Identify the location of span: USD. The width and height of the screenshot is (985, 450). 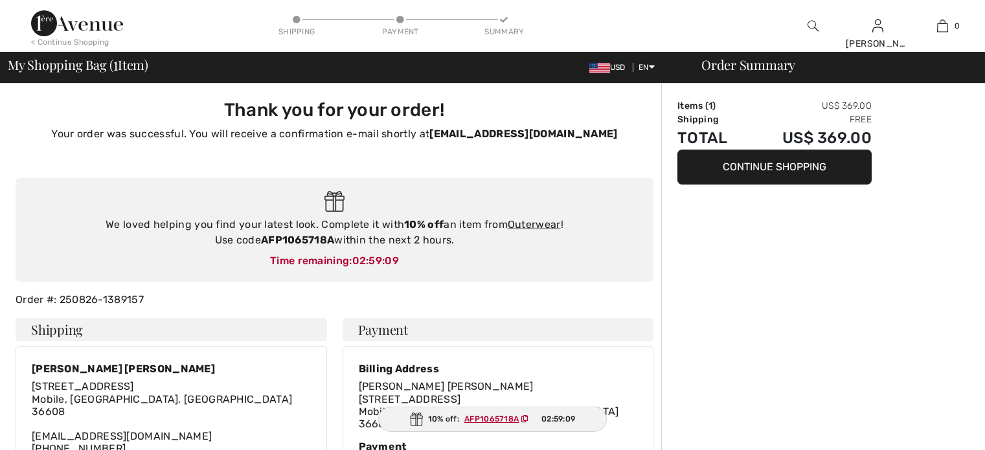
(610, 67).